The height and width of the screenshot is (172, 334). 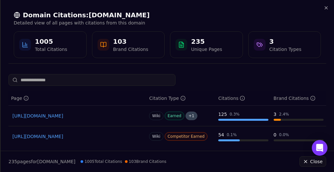 What do you see at coordinates (175, 116) in the screenshot?
I see `span: Earned` at bounding box center [175, 116].